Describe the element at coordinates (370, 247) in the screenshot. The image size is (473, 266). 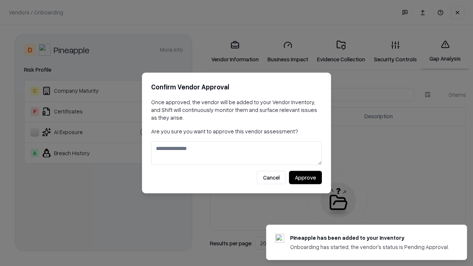
I see `div: Onboarding has started, the vendor's status is Pending Approval.` at that location.